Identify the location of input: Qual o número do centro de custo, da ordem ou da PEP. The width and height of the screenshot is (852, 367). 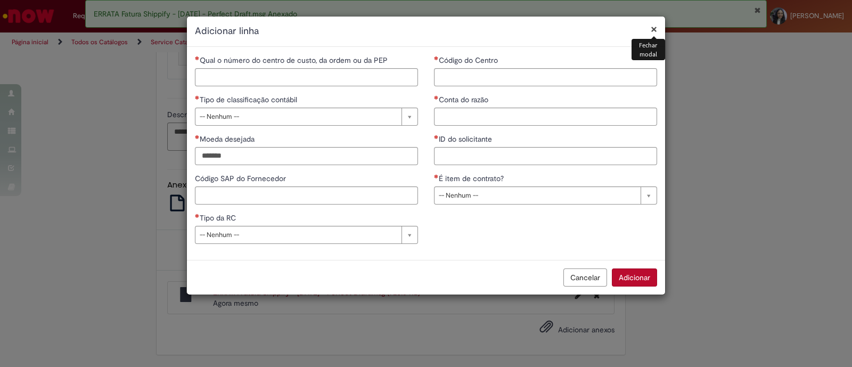
(306, 77).